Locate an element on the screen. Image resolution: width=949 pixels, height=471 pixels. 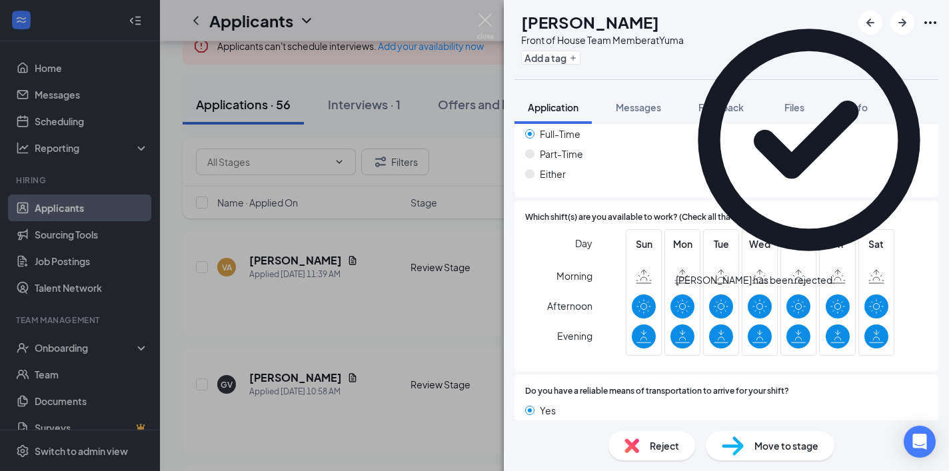
span: Do you have a reliable means of transportation to arrive for your shift? is located at coordinates (657, 391).